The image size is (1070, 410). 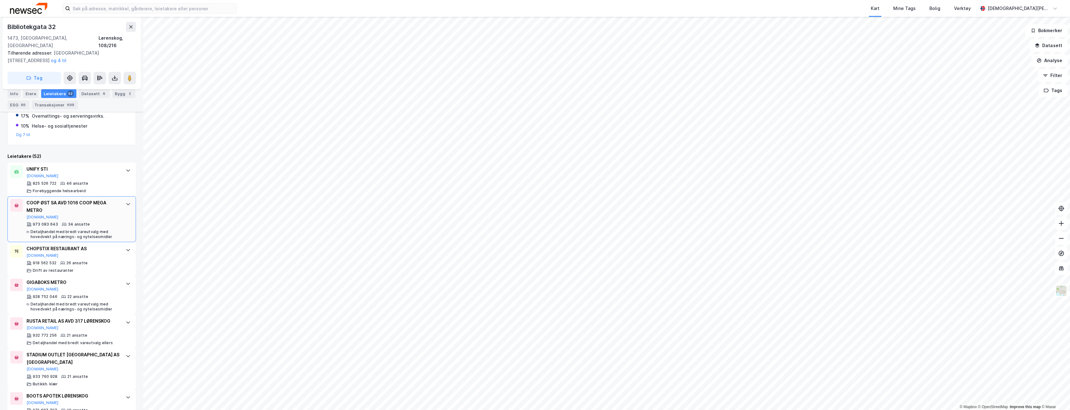 I want to click on button: Tags, so click(x=1053, y=90).